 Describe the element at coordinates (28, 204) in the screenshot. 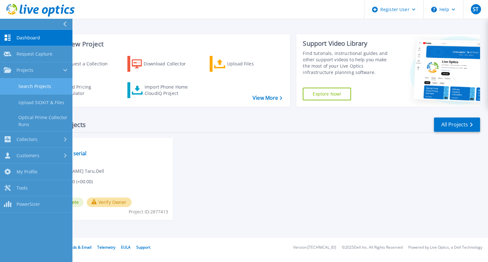

I see `span: PowerSizer` at that location.